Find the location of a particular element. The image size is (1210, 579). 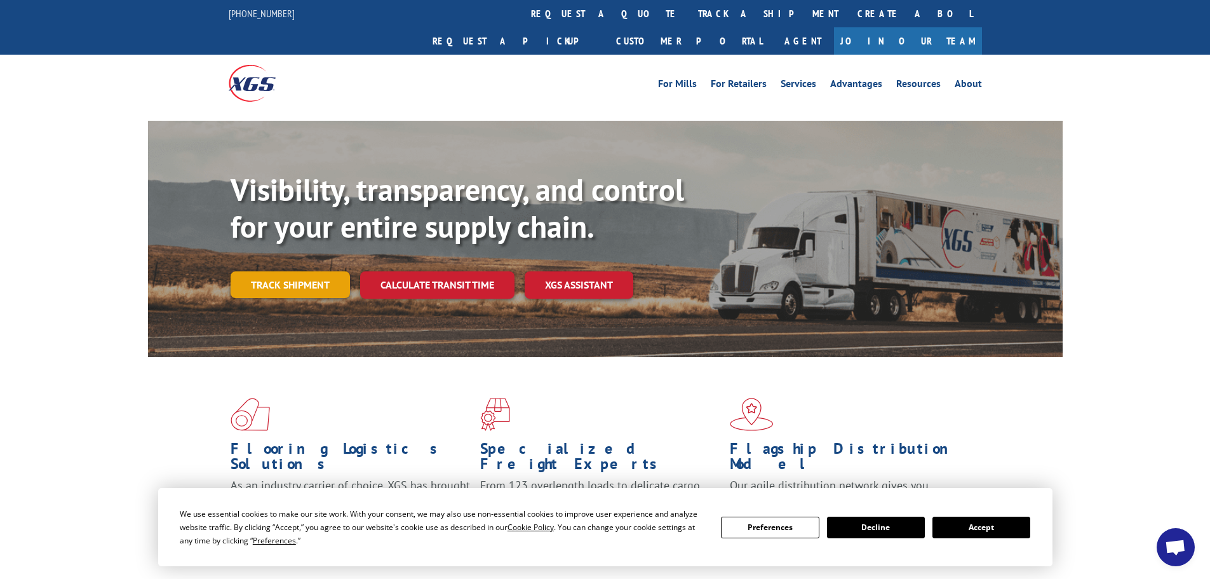

h1: Specialized Freight Experts is located at coordinates (600, 459).